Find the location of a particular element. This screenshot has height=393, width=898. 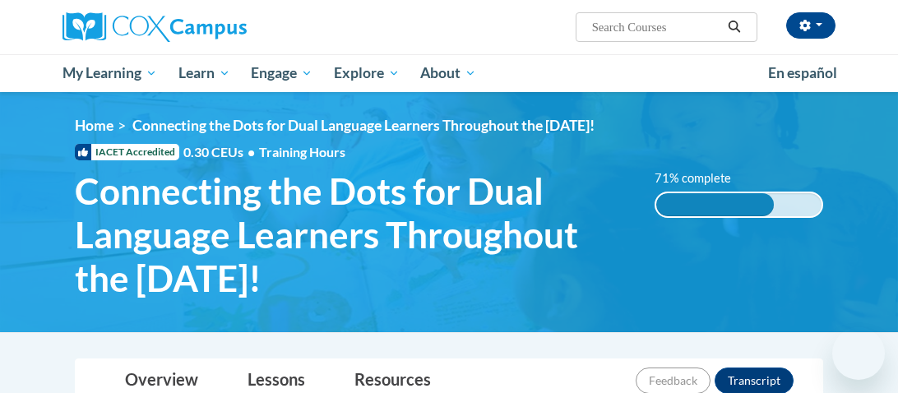

div: Main menu is located at coordinates (449, 73).